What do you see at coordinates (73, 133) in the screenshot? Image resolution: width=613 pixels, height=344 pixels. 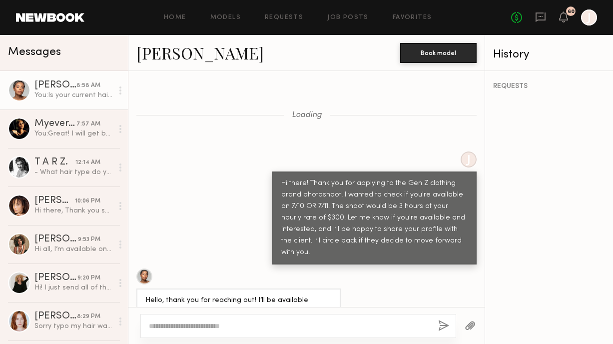 I see `div: You: Great! I will get back to you asap:) What is your current hair color?` at bounding box center [73, 133].